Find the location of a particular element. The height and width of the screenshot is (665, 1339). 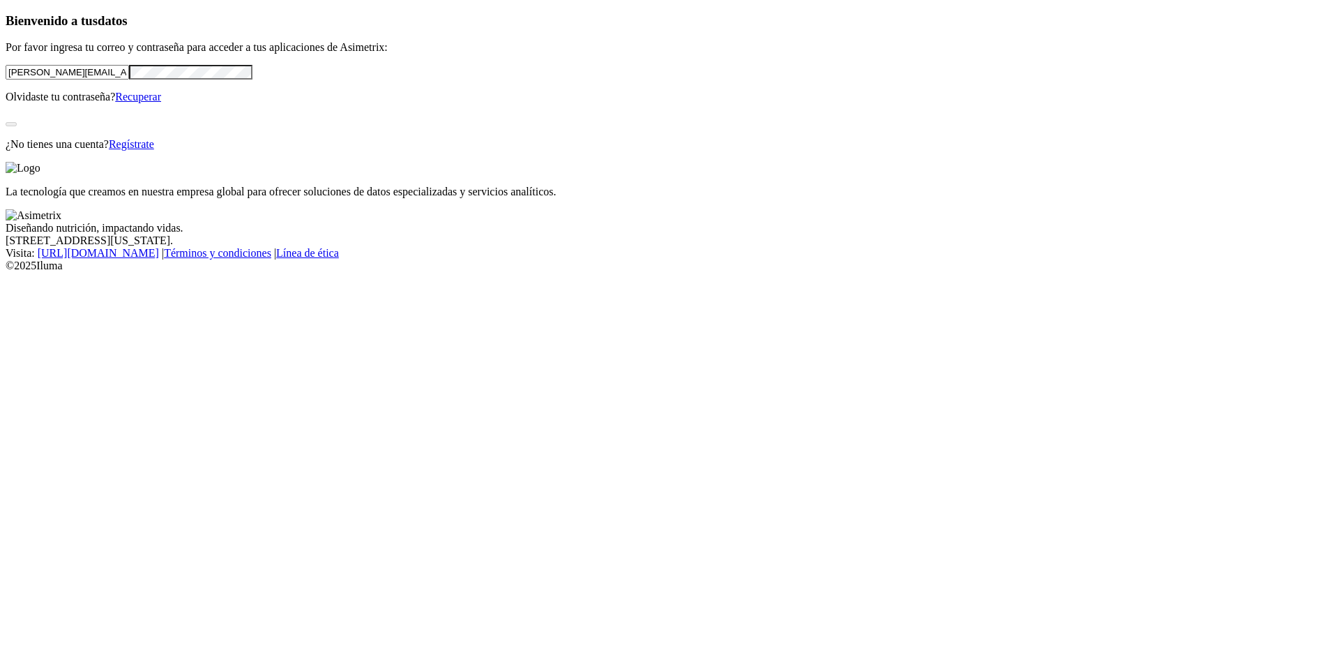

p: Por favor ingresa tu correo y contraseña para acceder a tus aplicaciones de Asimetrix: is located at coordinates (669, 47).